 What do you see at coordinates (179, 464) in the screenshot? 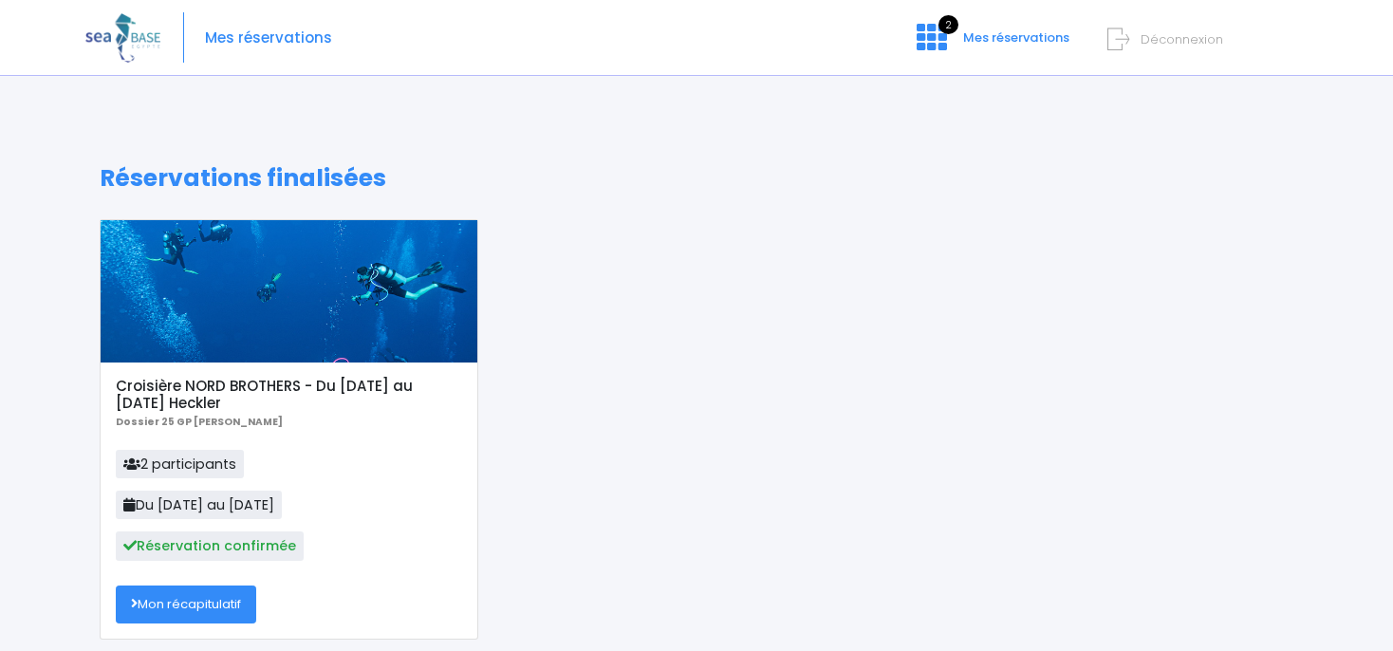
I see `span: 2 participants` at bounding box center [179, 464].